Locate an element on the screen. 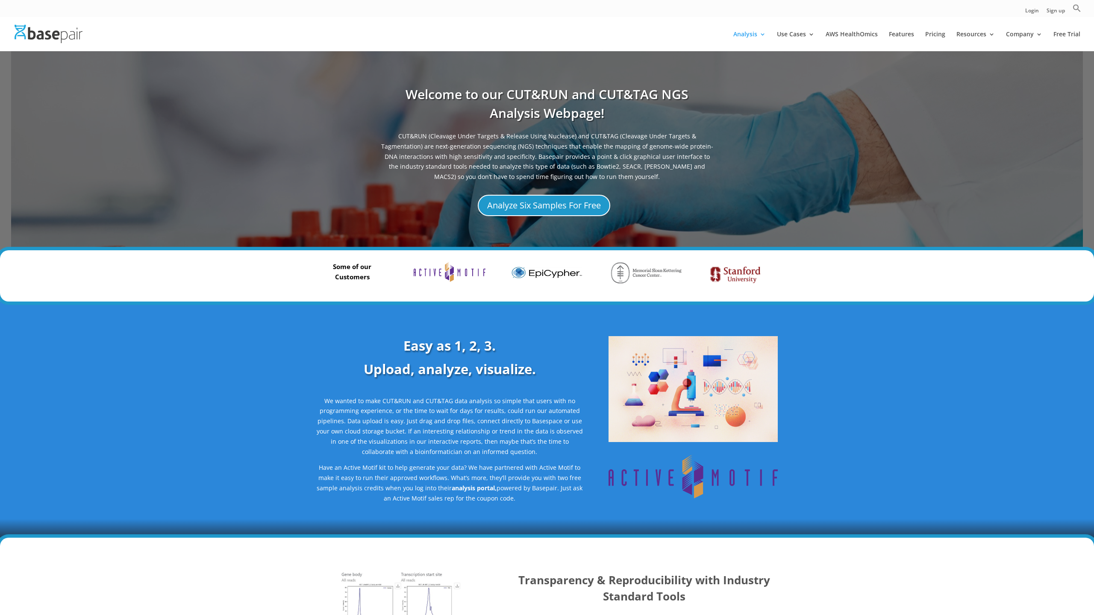 The height and width of the screenshot is (615, 1094). a: Free Trial is located at coordinates (1067, 41).